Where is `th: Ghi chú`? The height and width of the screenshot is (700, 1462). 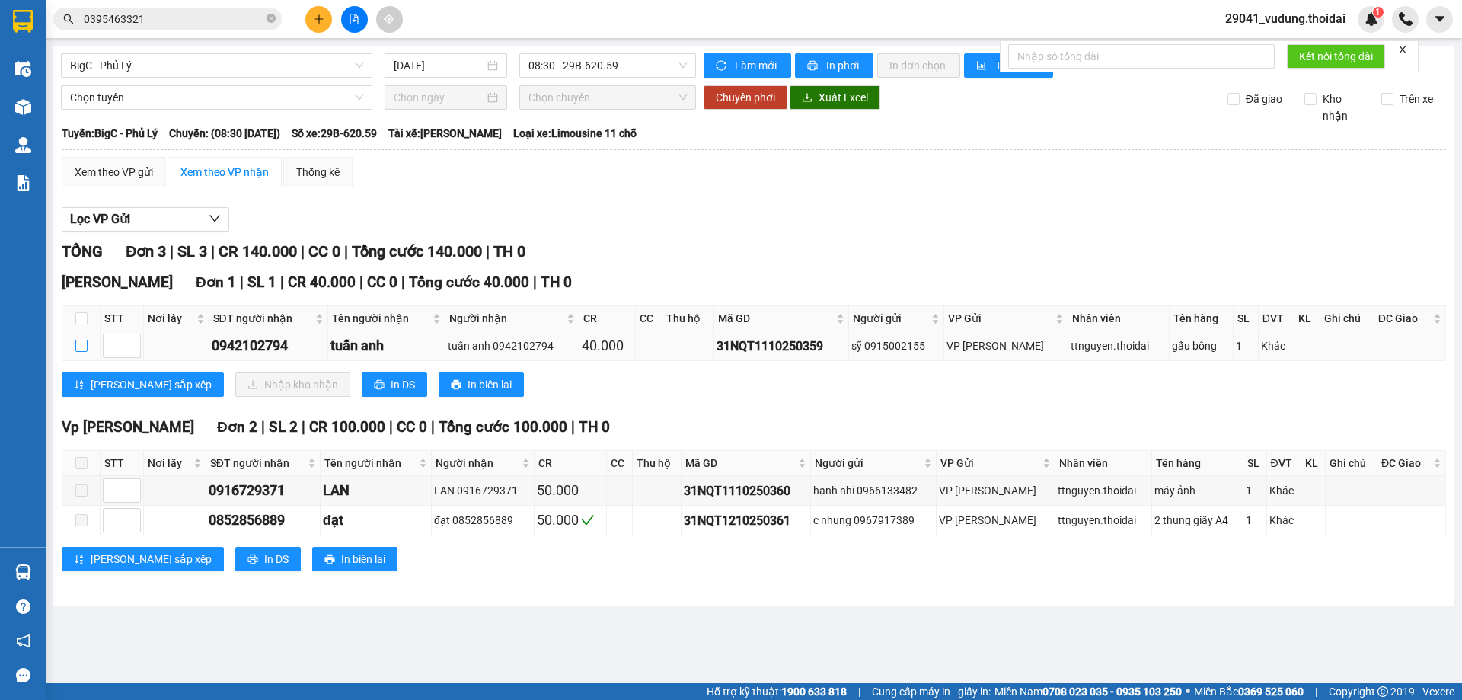
th: Ghi chú is located at coordinates (1352, 463).